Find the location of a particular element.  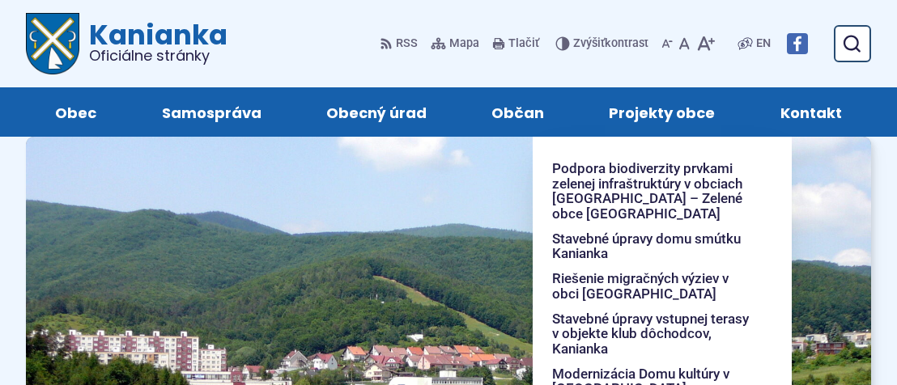

span: EN is located at coordinates (763, 44).